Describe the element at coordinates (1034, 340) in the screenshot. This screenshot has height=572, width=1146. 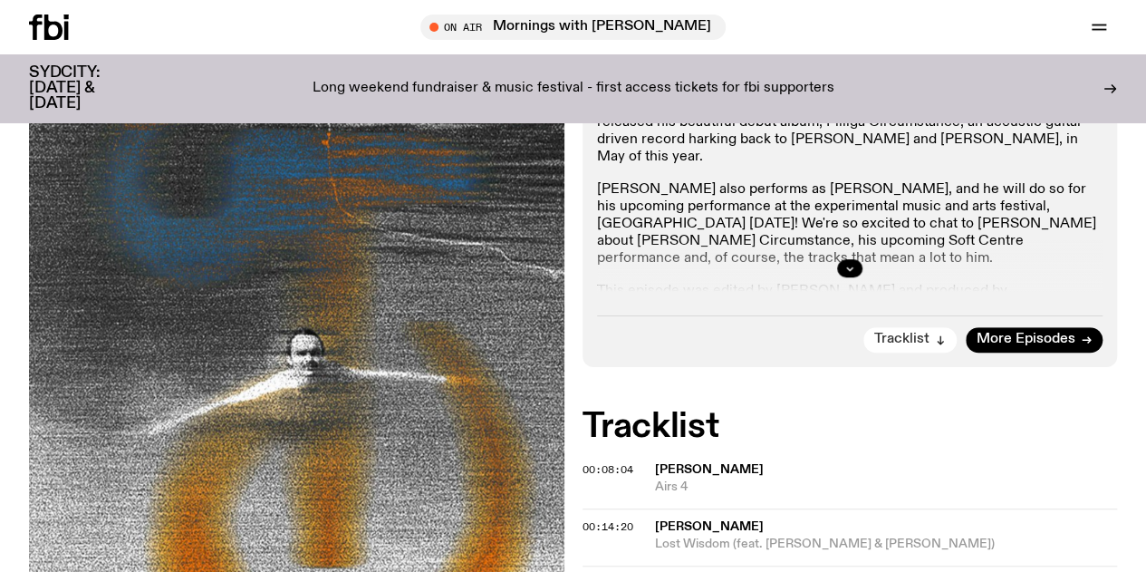
I see `a: More Episodes` at that location.